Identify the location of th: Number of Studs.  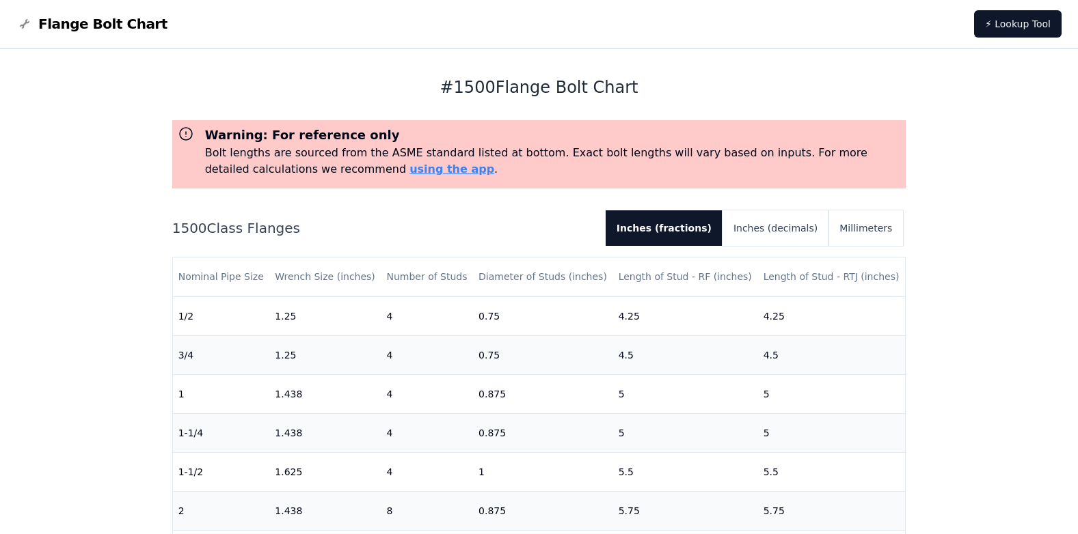
(427, 277).